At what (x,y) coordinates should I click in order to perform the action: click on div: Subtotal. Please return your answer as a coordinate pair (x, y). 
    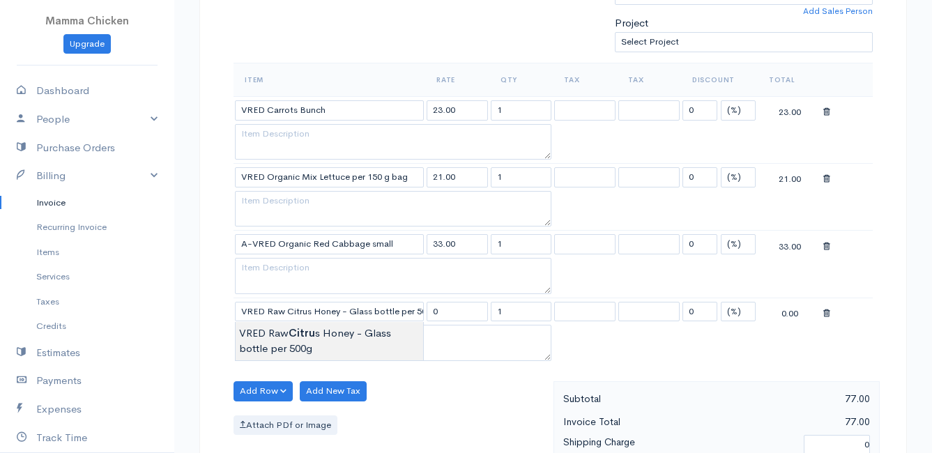
    Looking at the image, I should click on (636, 399).